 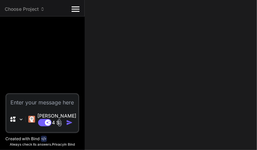 What do you see at coordinates (42, 144) in the screenshot?
I see `p: Always check its answers. in Bind` at bounding box center [42, 144].